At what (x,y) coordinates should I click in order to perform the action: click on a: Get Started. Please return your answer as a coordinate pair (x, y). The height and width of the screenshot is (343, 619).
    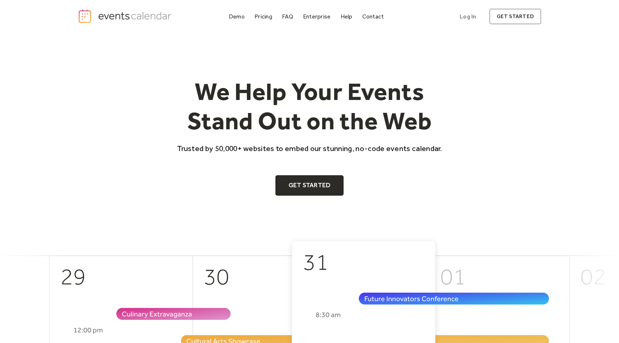
    Looking at the image, I should click on (309, 185).